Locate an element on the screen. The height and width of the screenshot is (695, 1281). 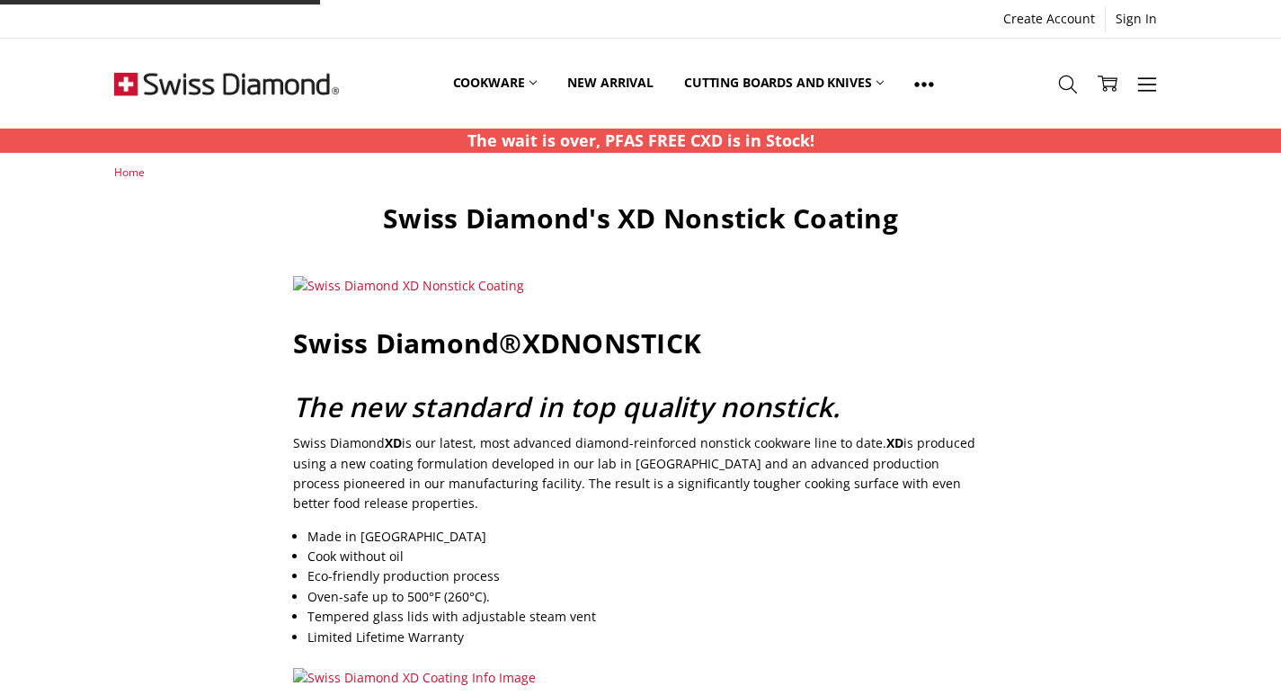
li: Oven-safe up to 500°F (260°C). is located at coordinates (647, 597).